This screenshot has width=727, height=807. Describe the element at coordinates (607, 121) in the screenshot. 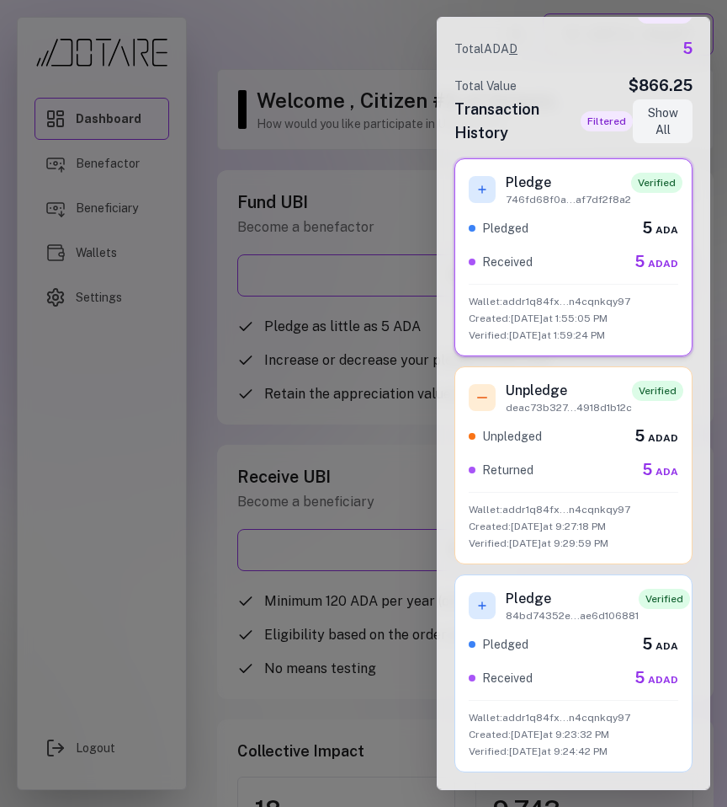

I see `span: Filtered` at that location.